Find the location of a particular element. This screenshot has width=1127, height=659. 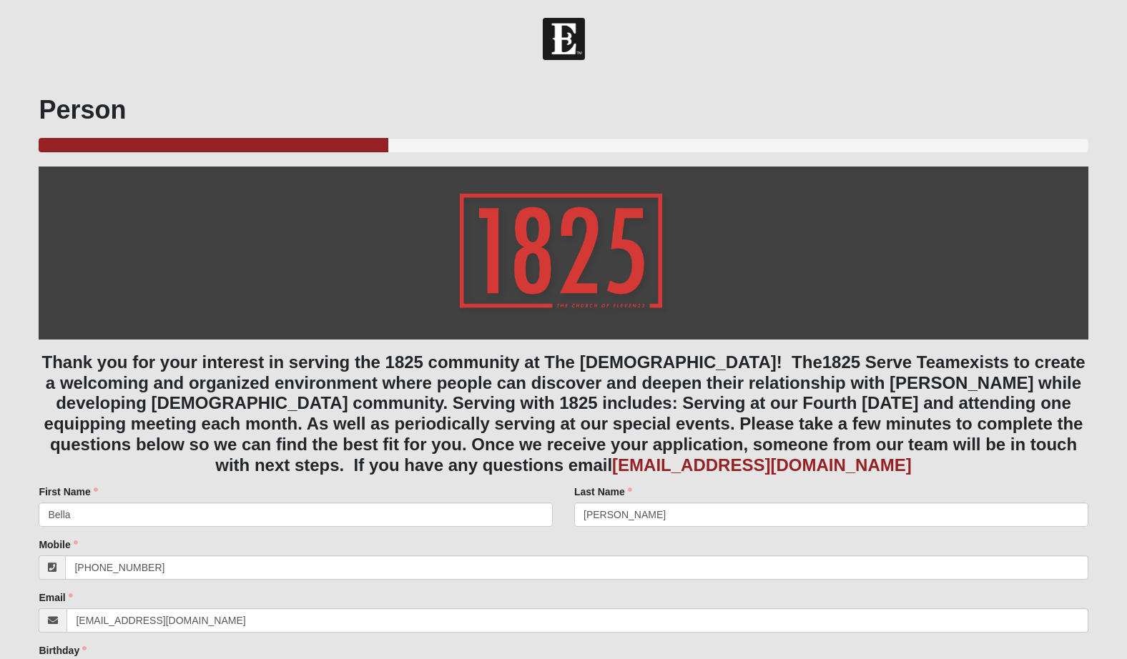

label: Last Name is located at coordinates (603, 492).